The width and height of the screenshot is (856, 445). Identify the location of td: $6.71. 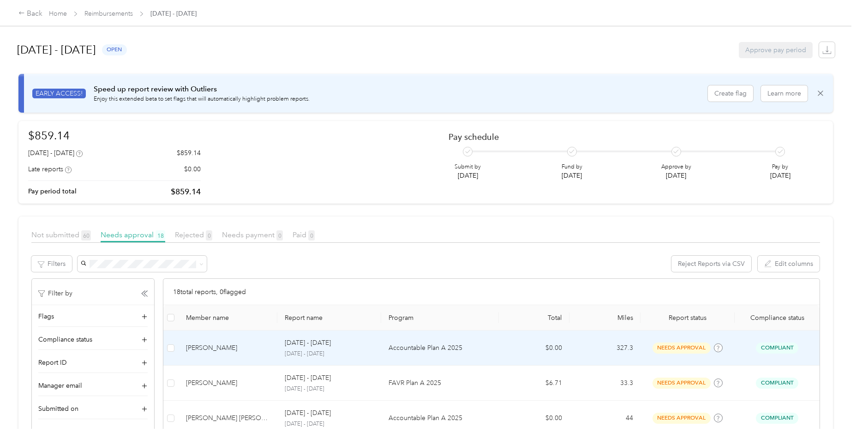
(534, 383).